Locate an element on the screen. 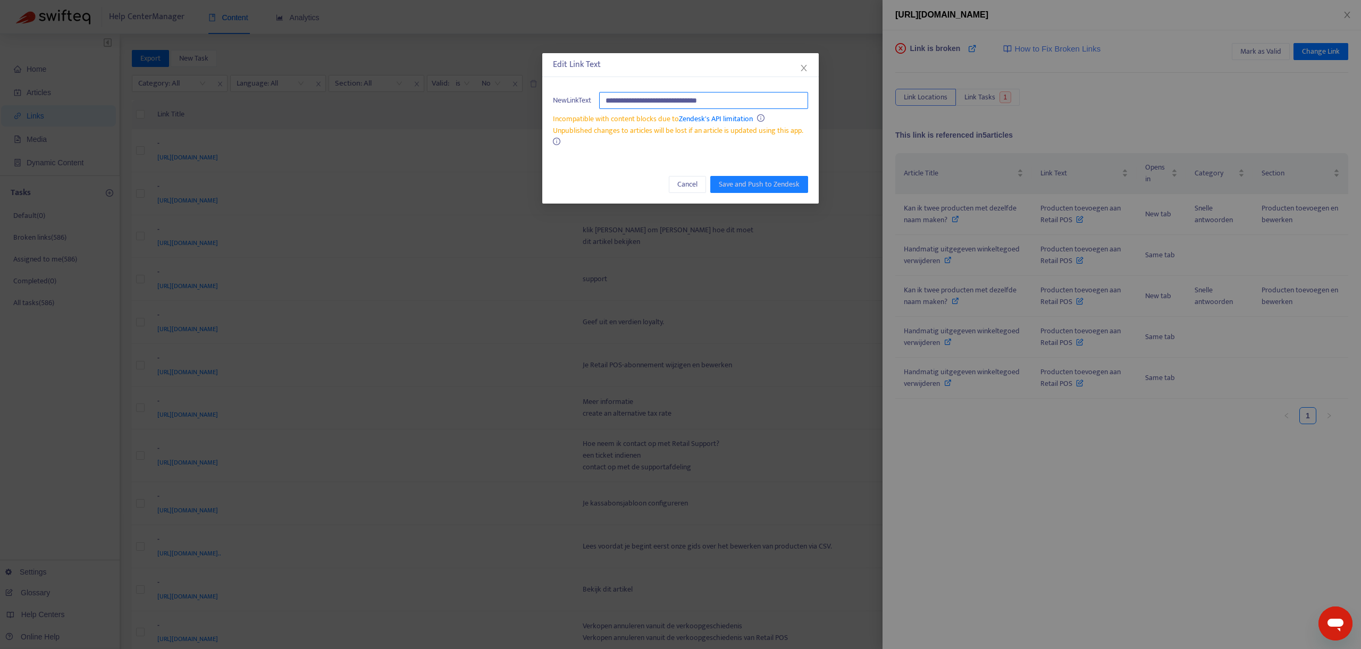  span: New Link Text is located at coordinates (572, 101).